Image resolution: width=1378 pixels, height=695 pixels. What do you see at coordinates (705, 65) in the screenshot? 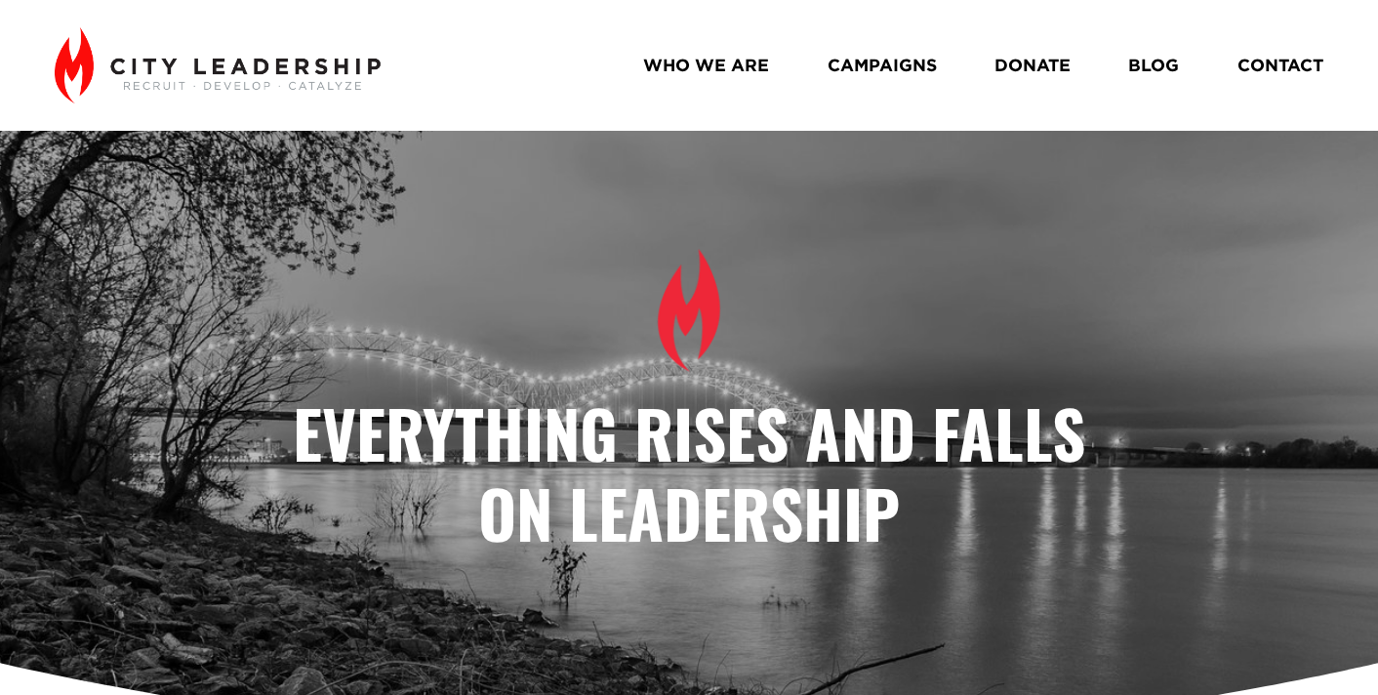
I see `a: WHO WE ARE` at bounding box center [705, 65].